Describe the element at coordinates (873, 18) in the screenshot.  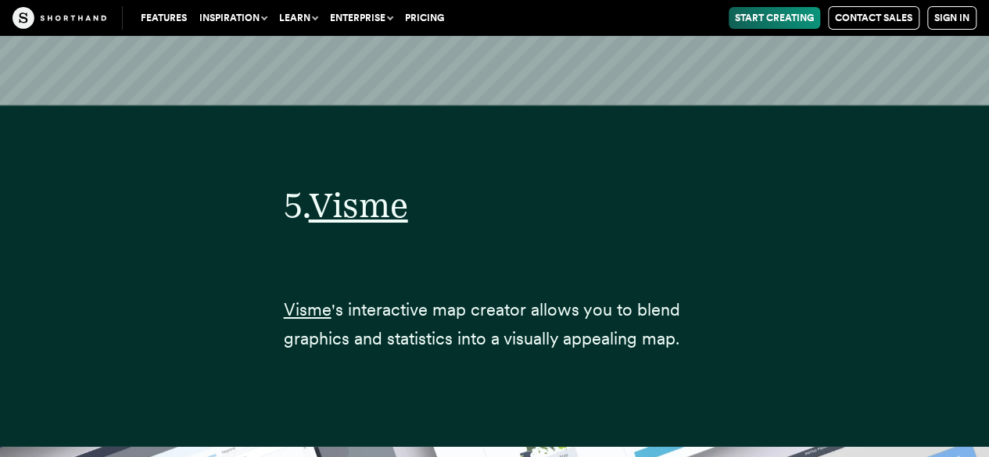
I see `a: Contact Sales` at that location.